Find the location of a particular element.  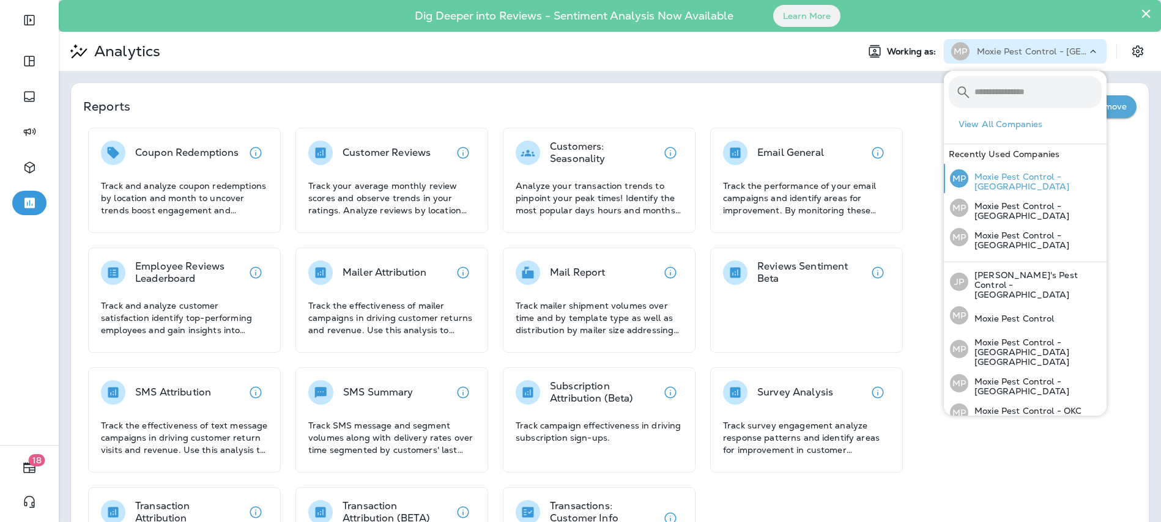

p: Dig Deeper into Reviews - Sentiment Analysis Now Available is located at coordinates (574, 16).